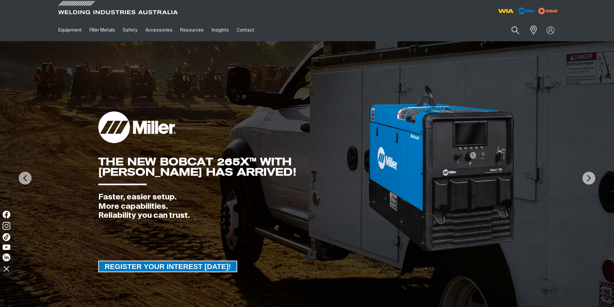 The image size is (614, 307). What do you see at coordinates (6, 215) in the screenshot?
I see `img: Facebook` at bounding box center [6, 215].